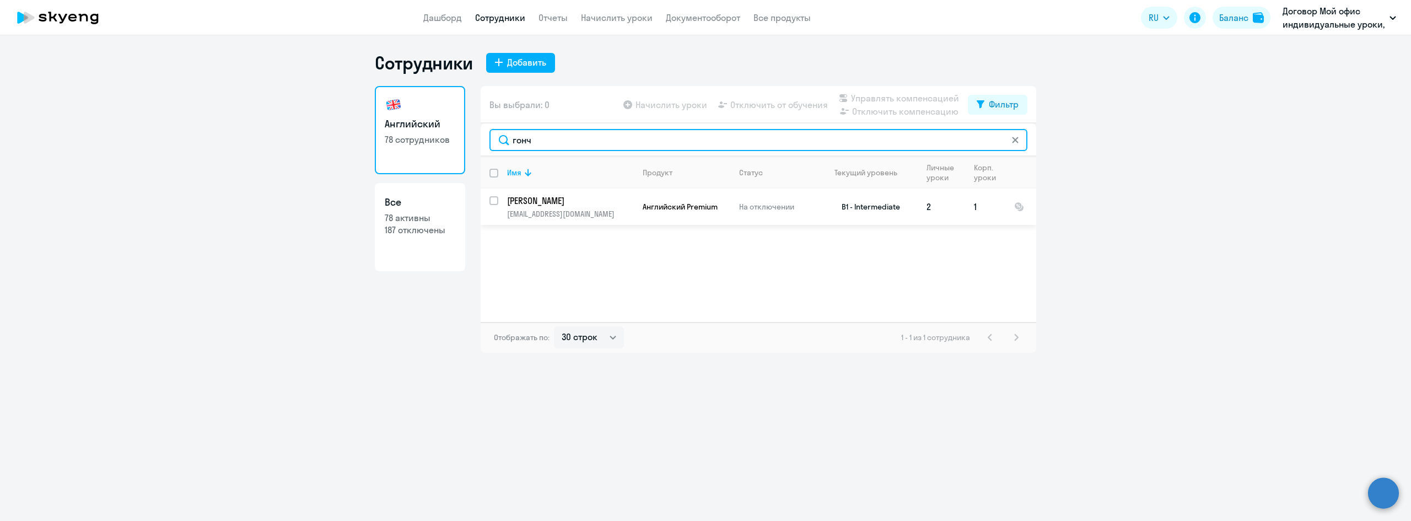 The height and width of the screenshot is (521, 1411). What do you see at coordinates (1234, 18) in the screenshot?
I see `div: Баланс` at bounding box center [1234, 18].